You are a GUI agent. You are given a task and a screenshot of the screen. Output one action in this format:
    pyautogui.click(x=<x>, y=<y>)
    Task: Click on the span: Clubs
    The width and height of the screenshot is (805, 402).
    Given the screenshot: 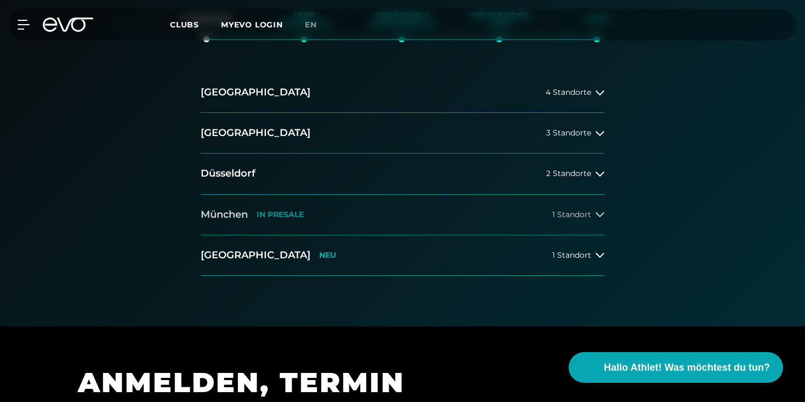 What is the action you would take?
    pyautogui.click(x=184, y=25)
    